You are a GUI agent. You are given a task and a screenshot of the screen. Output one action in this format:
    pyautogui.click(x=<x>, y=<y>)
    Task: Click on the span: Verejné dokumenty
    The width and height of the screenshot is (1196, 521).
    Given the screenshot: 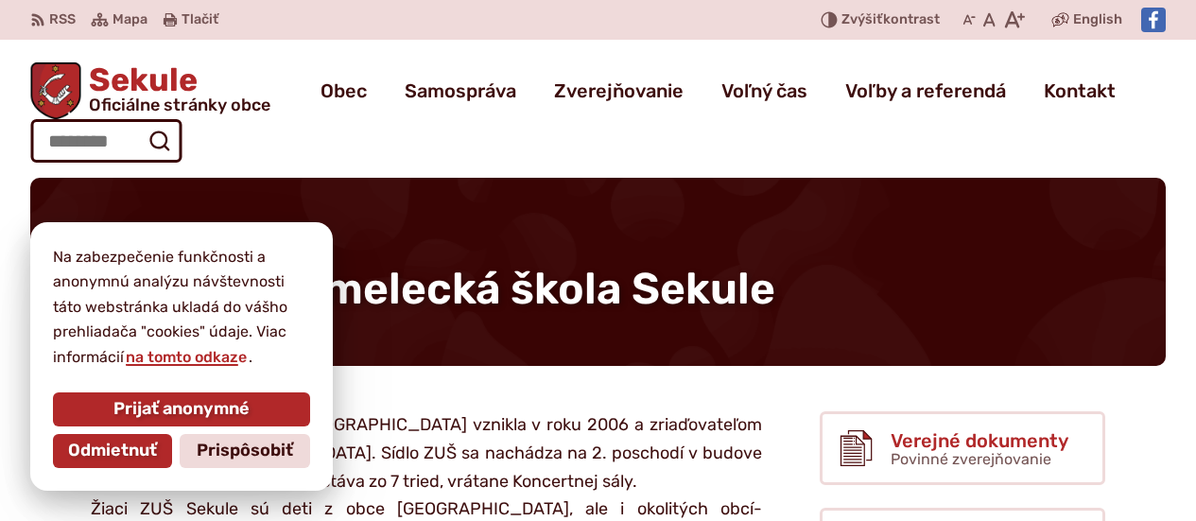 What is the action you would take?
    pyautogui.click(x=980, y=441)
    